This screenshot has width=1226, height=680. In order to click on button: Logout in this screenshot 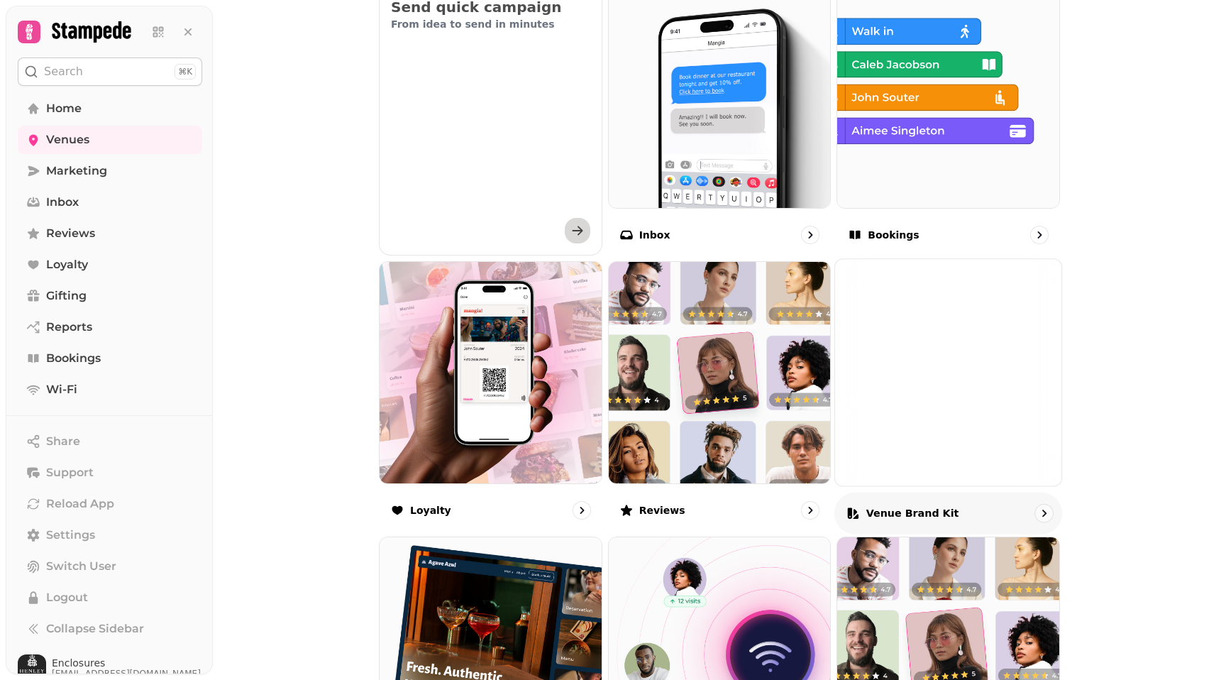, I will do `click(110, 597)`.